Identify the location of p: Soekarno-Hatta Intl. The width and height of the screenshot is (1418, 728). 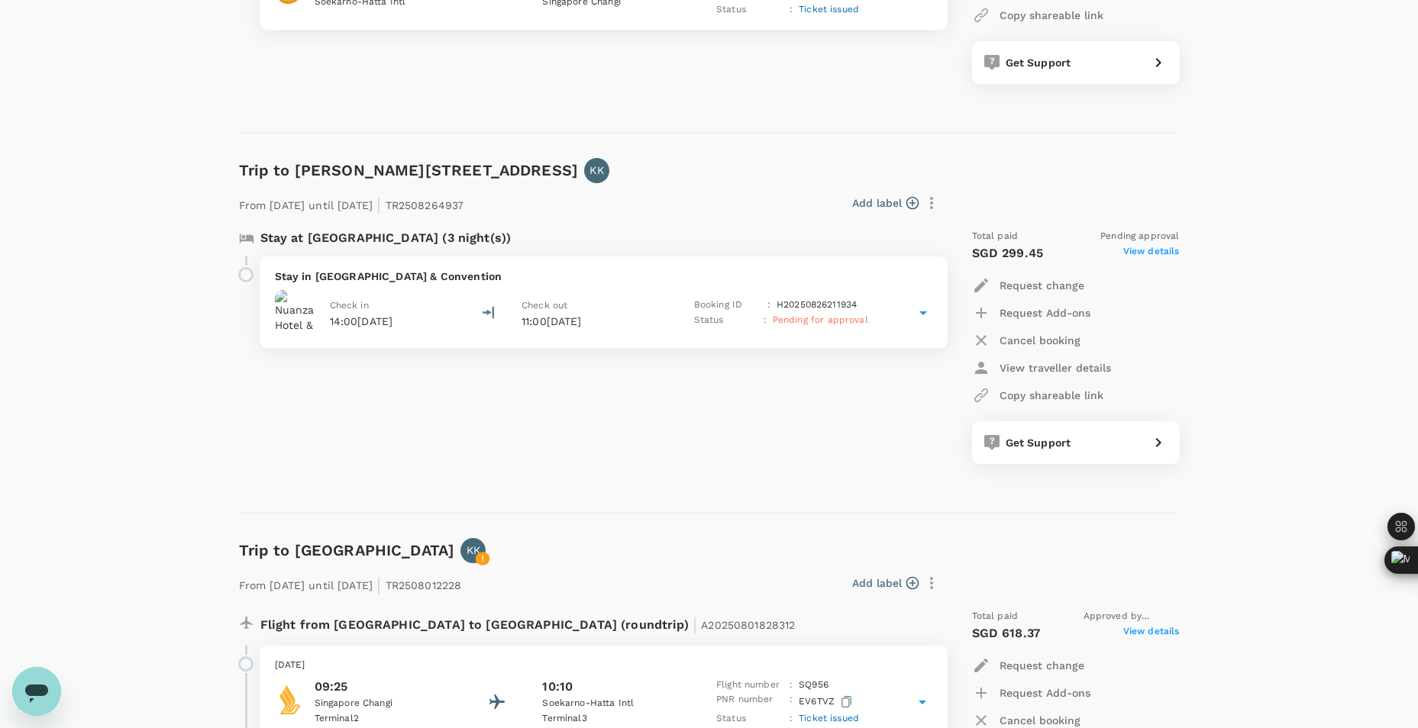
(611, 704).